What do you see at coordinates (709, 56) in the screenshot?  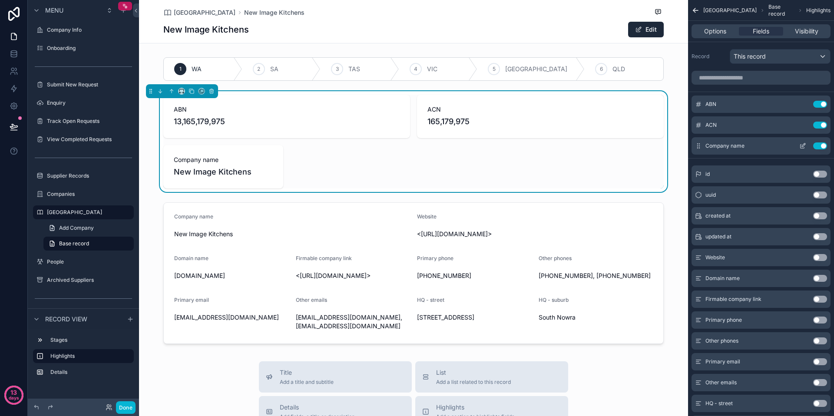 I see `label: Record` at bounding box center [709, 56].